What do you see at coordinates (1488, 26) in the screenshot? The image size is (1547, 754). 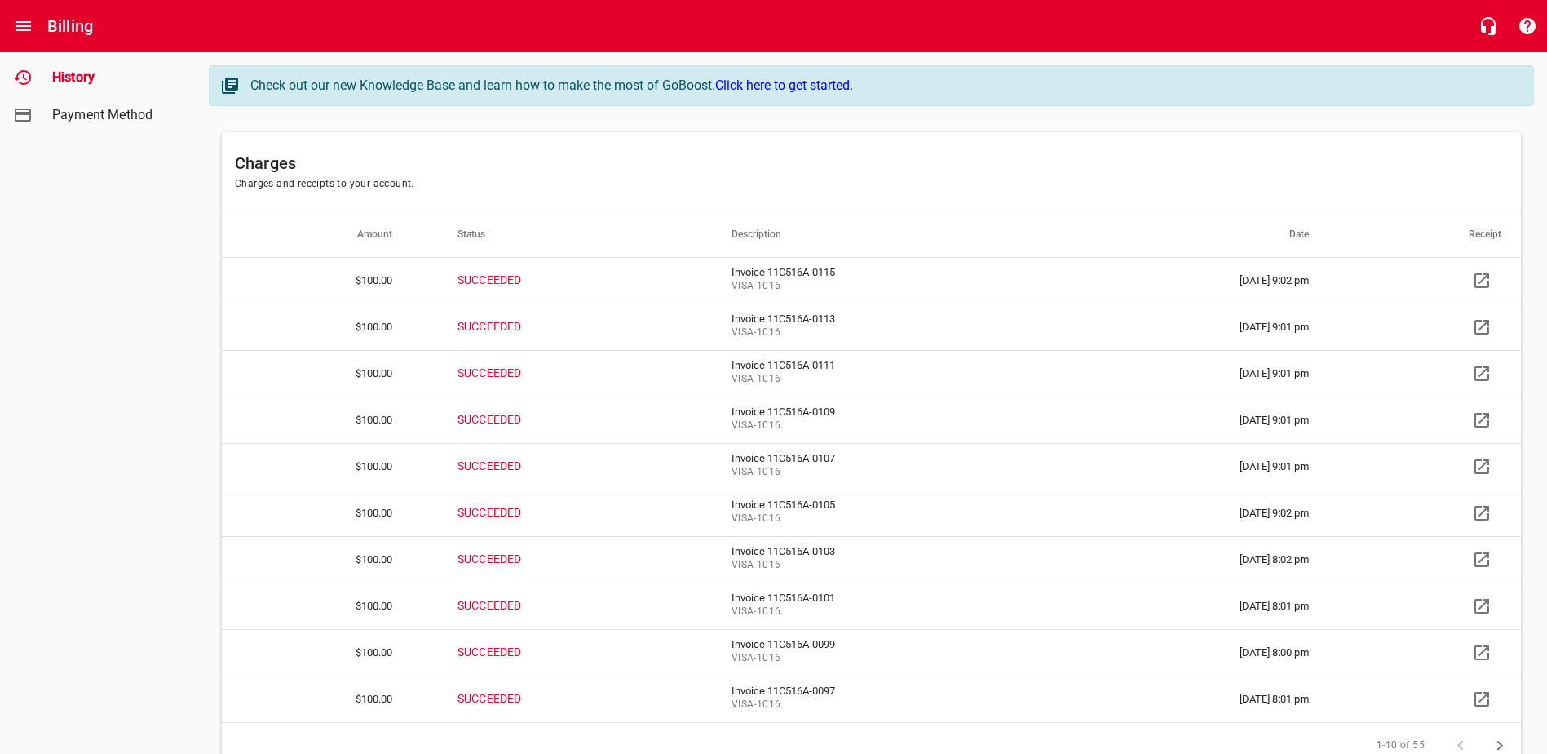 I see `button: Live Chat` at bounding box center [1488, 26].